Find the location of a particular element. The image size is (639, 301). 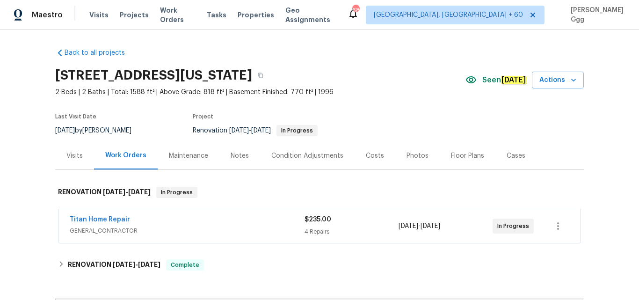

span: Actions is located at coordinates (557, 80).